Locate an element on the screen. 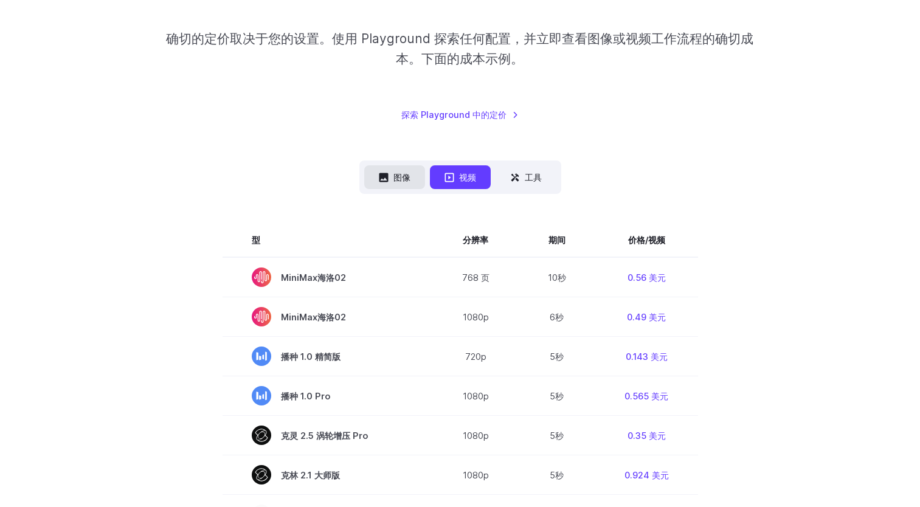  th: 型 is located at coordinates (328, 240).